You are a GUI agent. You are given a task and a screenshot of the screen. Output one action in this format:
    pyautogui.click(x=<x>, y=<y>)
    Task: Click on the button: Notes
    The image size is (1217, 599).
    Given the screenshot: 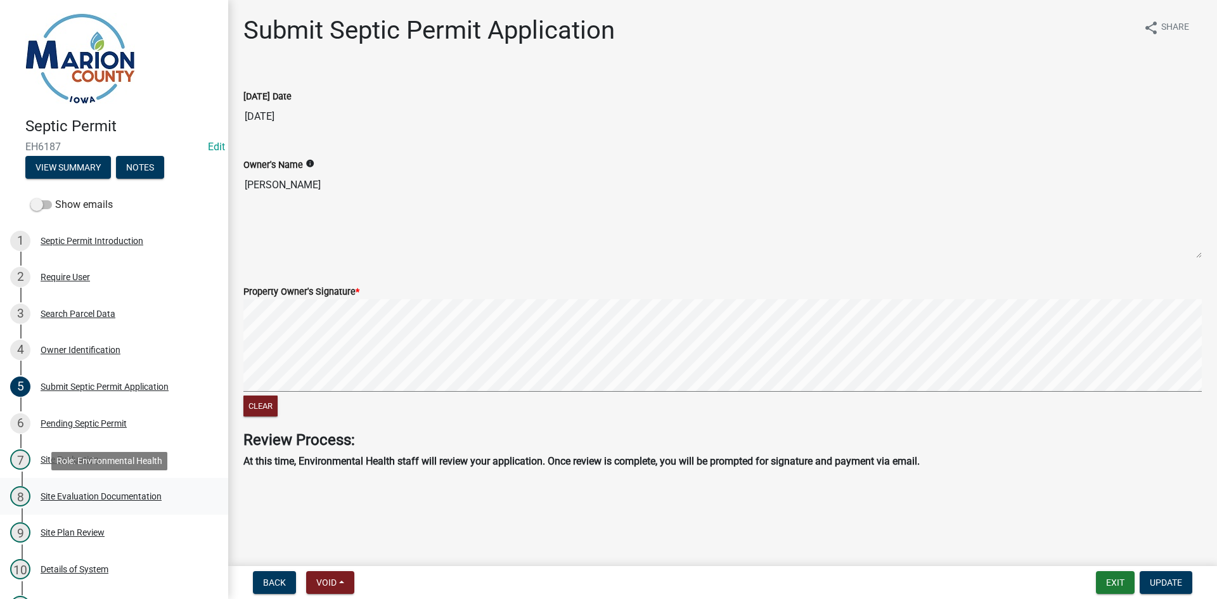 What is the action you would take?
    pyautogui.click(x=140, y=167)
    